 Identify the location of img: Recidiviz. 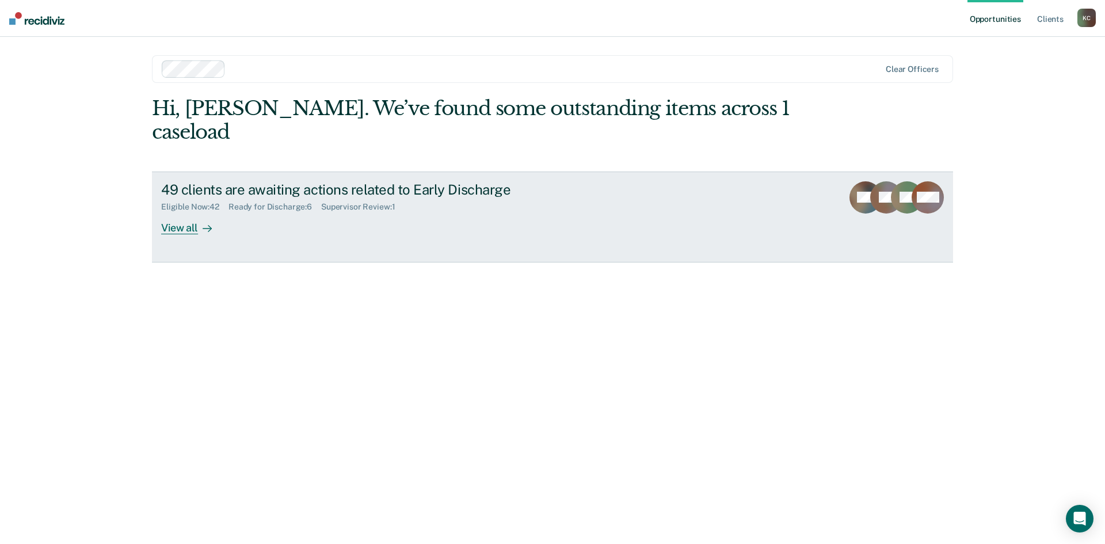
(37, 18).